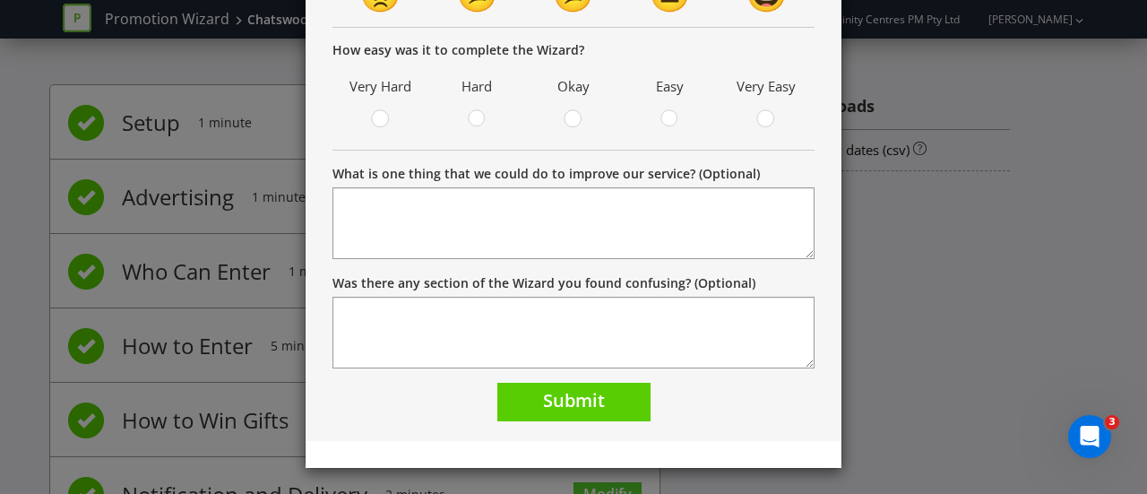  I want to click on span: Submit, so click(573, 400).